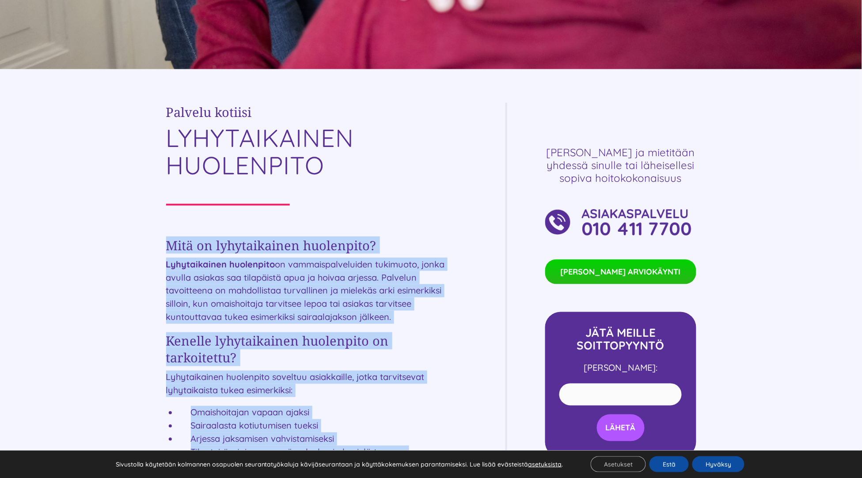  What do you see at coordinates (621, 224) in the screenshot?
I see `img: tel: 0104117700` at bounding box center [621, 224].